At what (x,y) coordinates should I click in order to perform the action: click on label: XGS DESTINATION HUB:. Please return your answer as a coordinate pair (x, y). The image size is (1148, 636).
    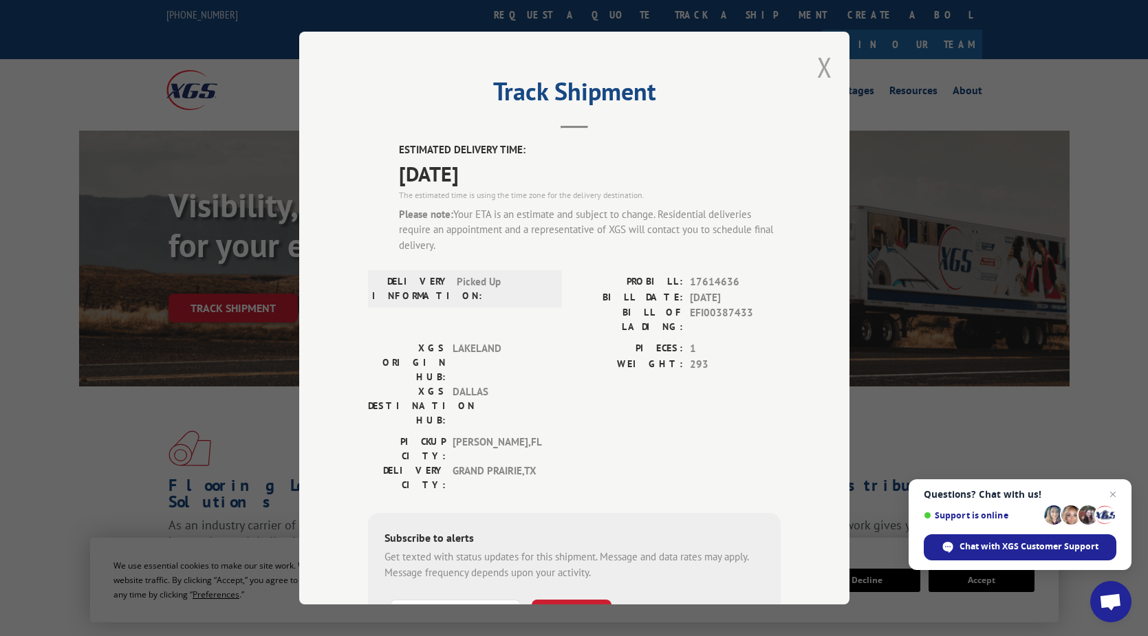
    Looking at the image, I should click on (407, 406).